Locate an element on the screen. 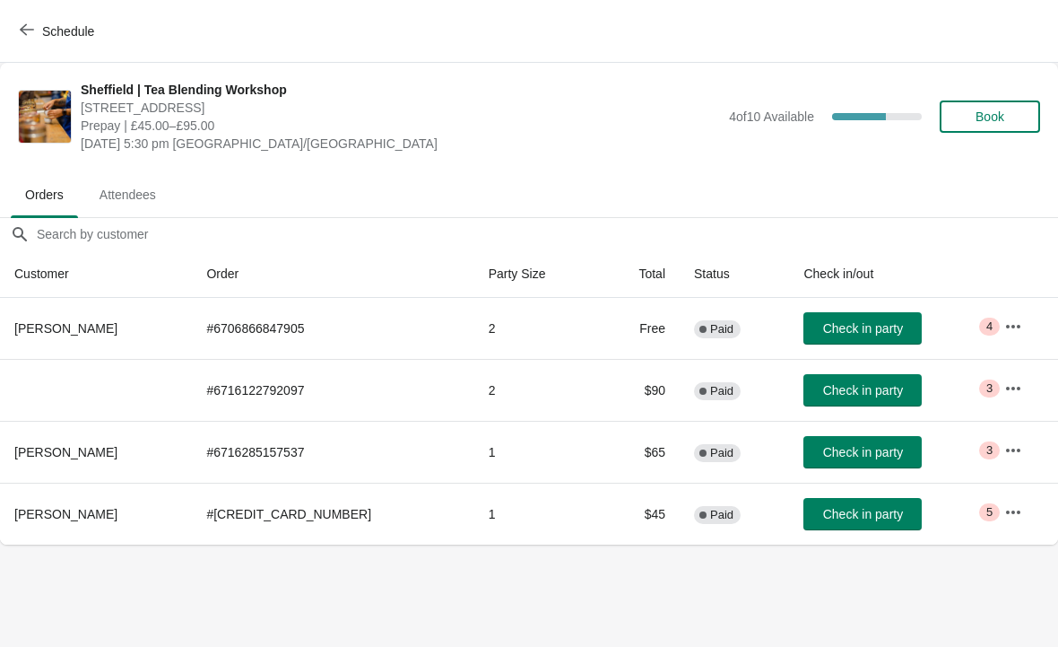 Image resolution: width=1058 pixels, height=647 pixels. img: Sheffield | Tea Blending Workshop is located at coordinates (45, 117).